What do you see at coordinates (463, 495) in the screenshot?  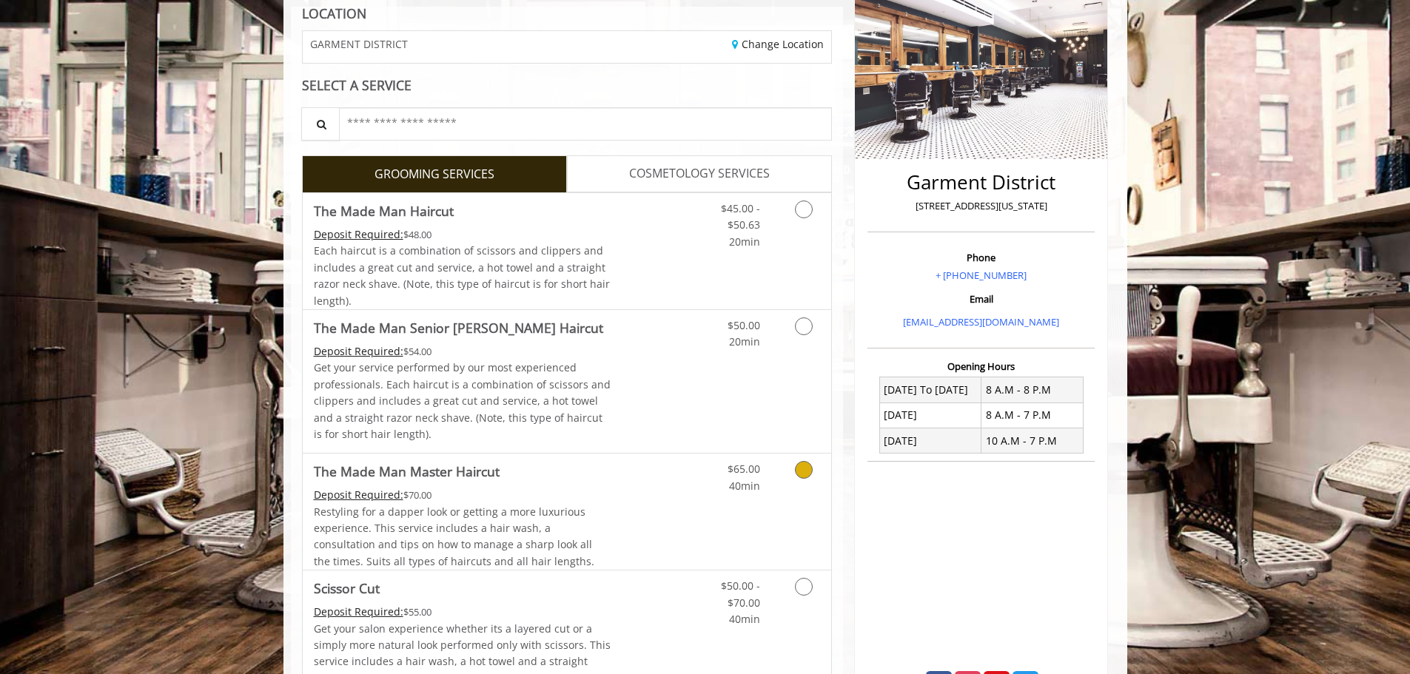 I see `div: $70.00` at bounding box center [463, 495].